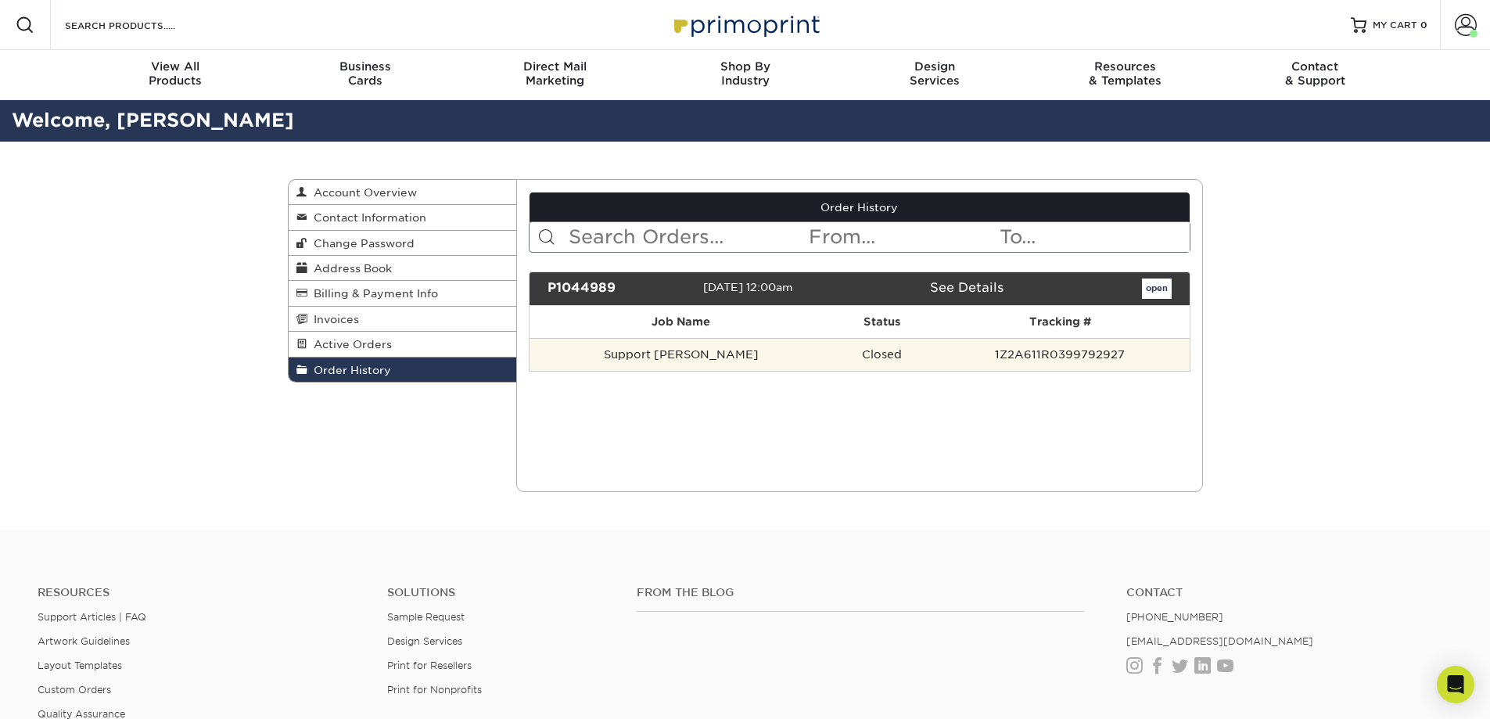 This screenshot has width=1490, height=719. Describe the element at coordinates (139, 25) in the screenshot. I see `input: SEARCH PRODUCTS.....` at that location.